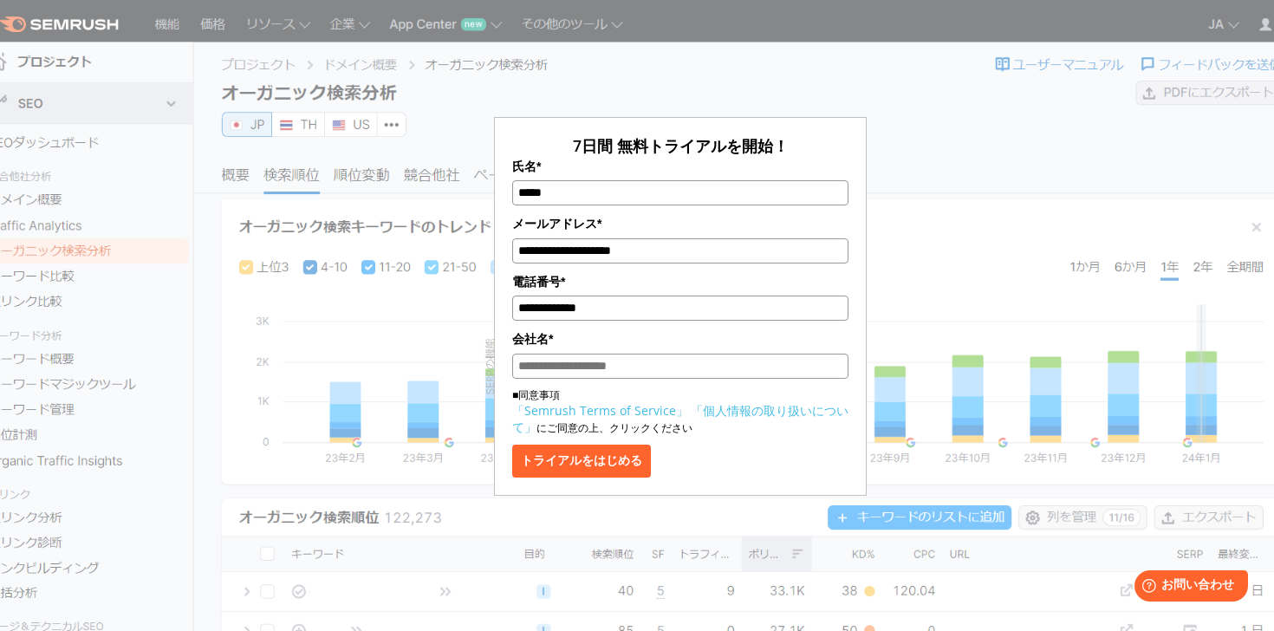  Describe the element at coordinates (680, 282) in the screenshot. I see `label: 電話番号*` at that location.